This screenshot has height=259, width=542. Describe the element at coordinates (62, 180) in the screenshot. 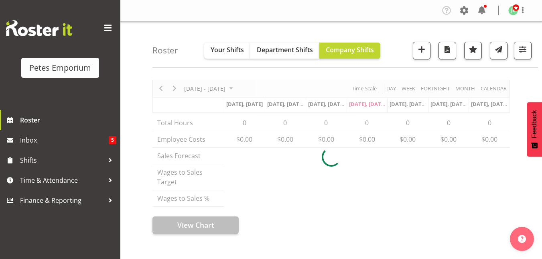

I see `span: Time & Attendance` at that location.